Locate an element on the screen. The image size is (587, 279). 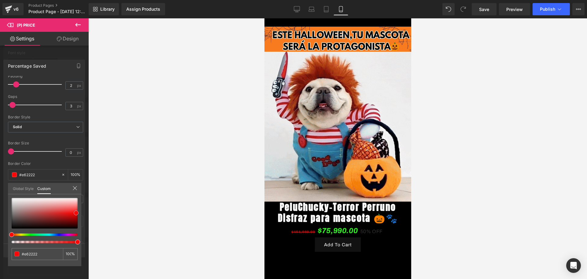
div: v6 is located at coordinates (16, 9).